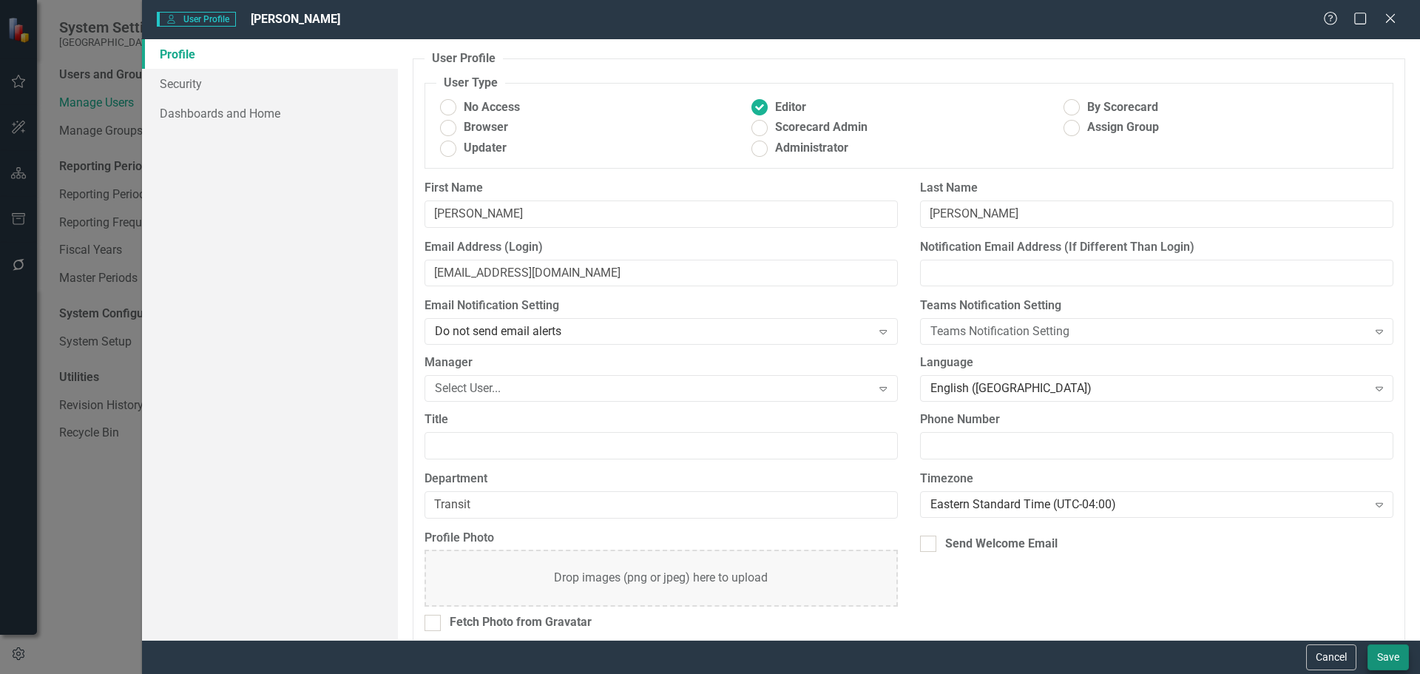  I want to click on legend: User Profile, so click(464, 58).